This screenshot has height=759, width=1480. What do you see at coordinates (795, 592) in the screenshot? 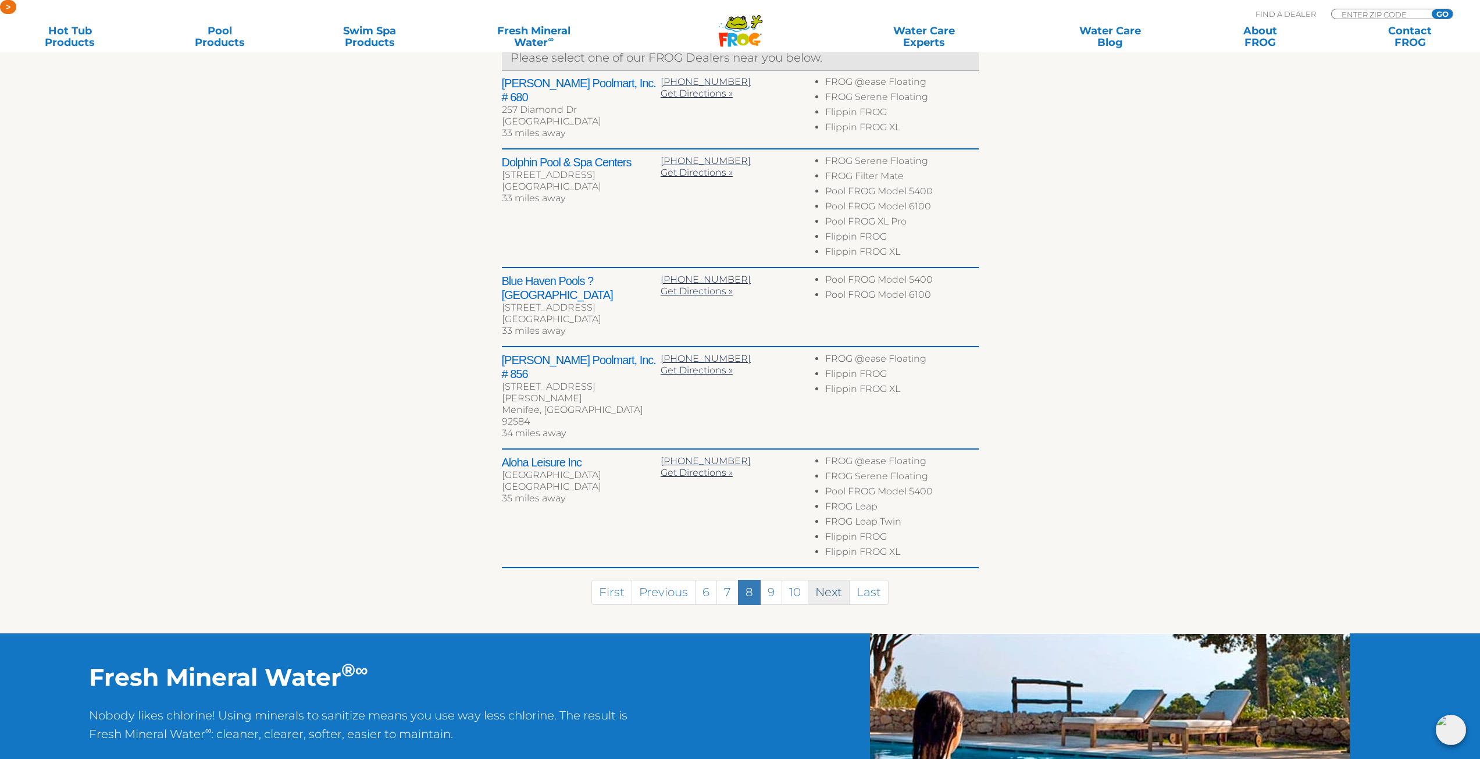
I see `a: 10` at bounding box center [795, 592].